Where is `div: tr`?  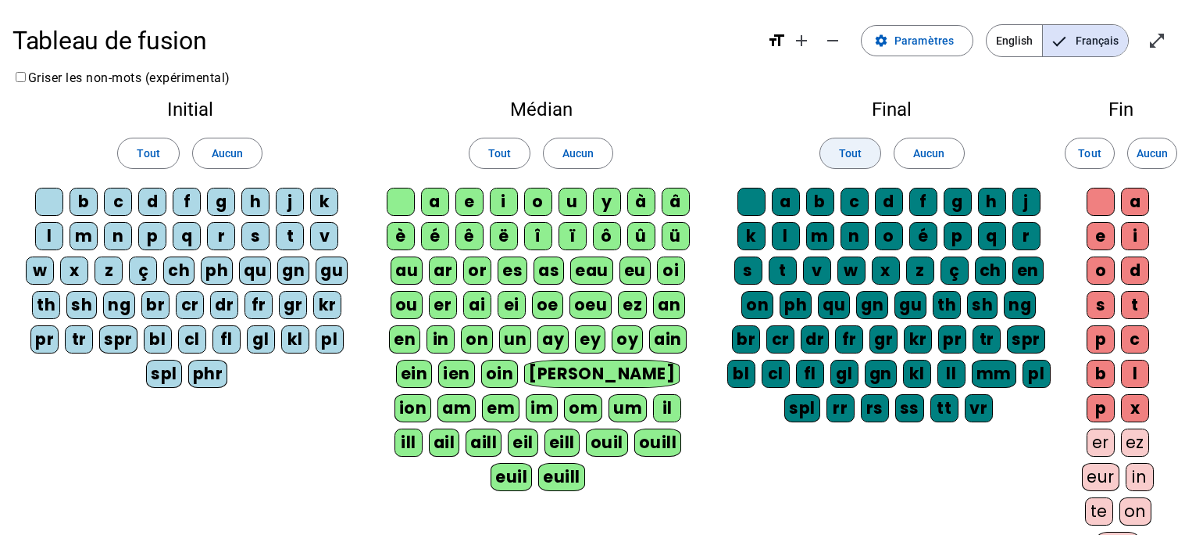
div: tr is located at coordinates (79, 339).